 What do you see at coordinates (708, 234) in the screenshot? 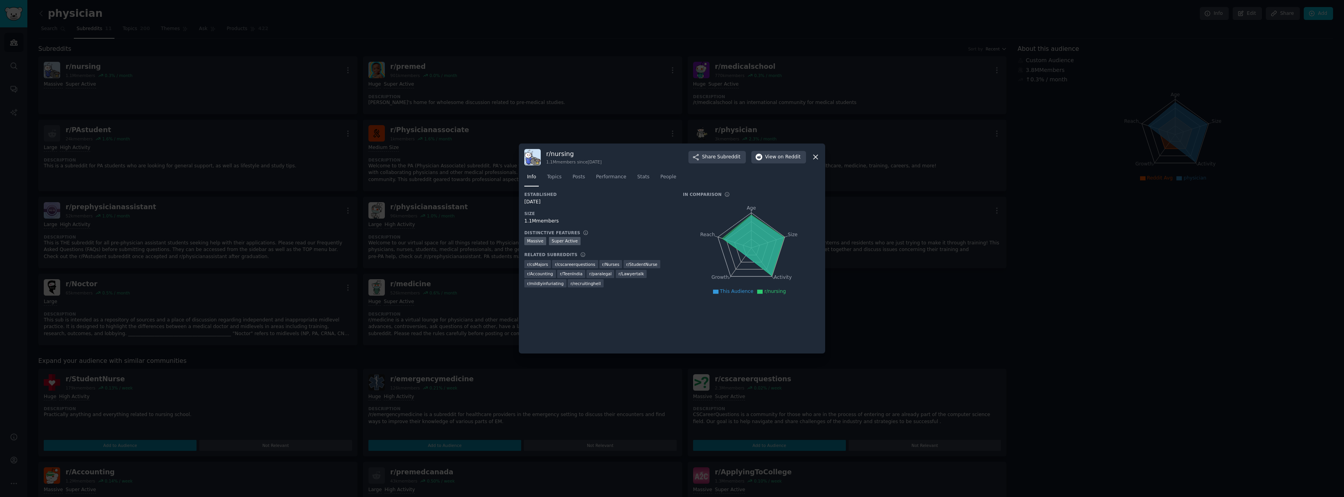
I see `tspan: Reach` at bounding box center [708, 234].